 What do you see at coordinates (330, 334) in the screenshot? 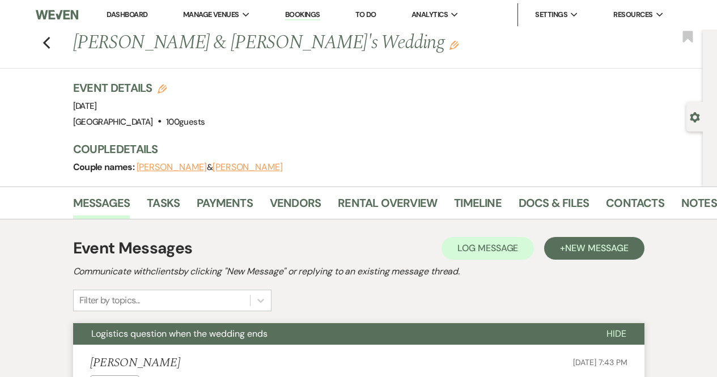
I see `button: Logistics question when the wedding ends` at bounding box center [330, 334].